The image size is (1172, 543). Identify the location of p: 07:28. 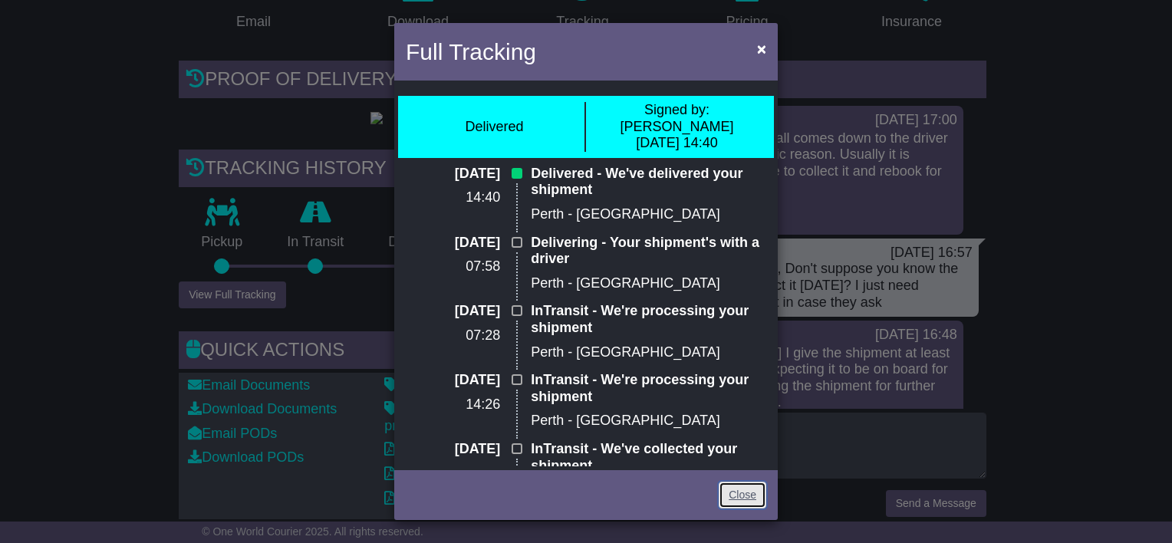
(453, 336).